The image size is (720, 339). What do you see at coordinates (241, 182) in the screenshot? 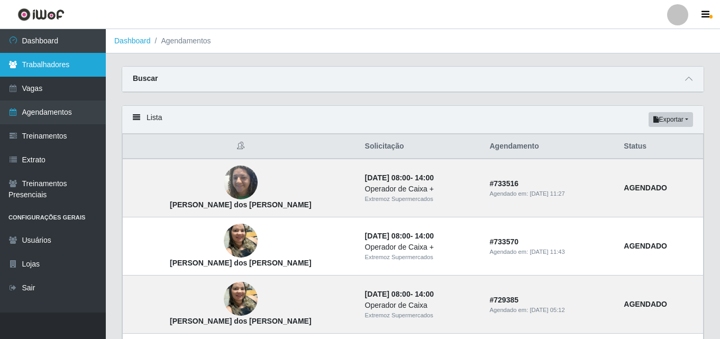
I see `img: Jeanne dos Santos Silva` at bounding box center [241, 182].